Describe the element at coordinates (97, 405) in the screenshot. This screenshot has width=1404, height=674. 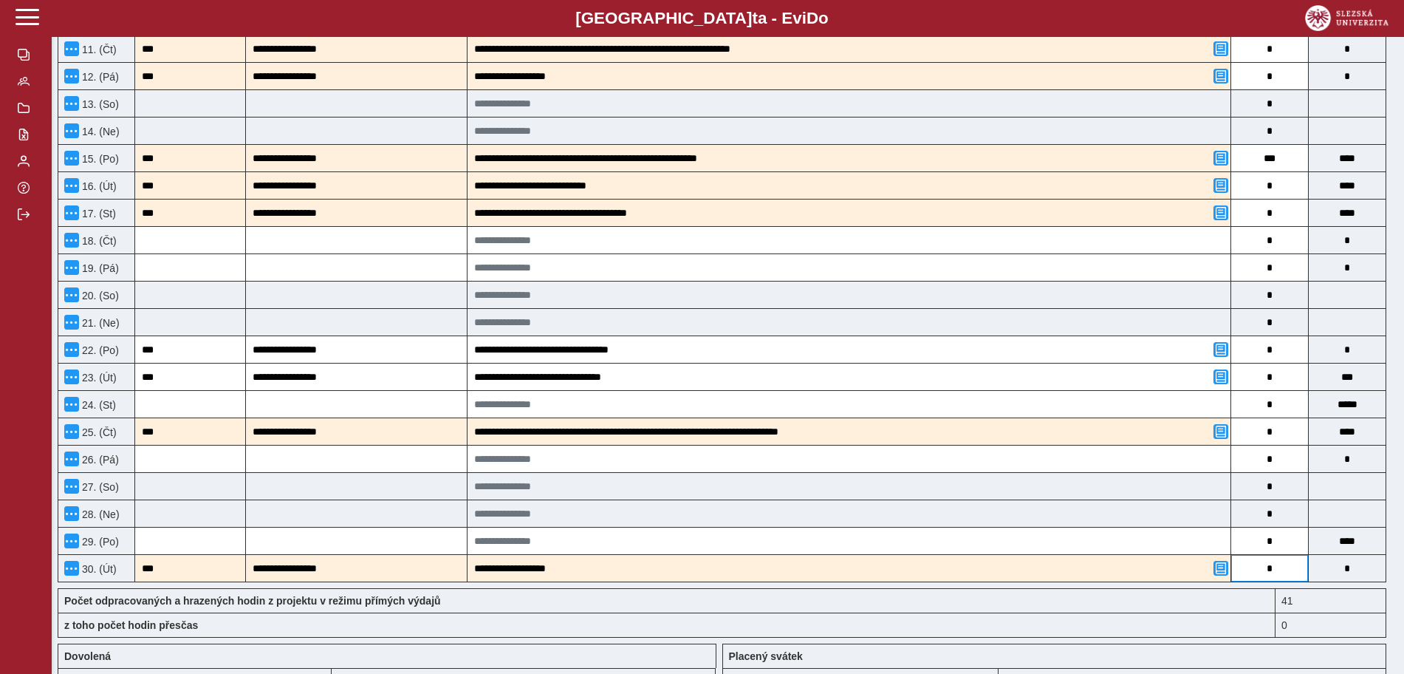
I see `span: 24. (St)` at that location.